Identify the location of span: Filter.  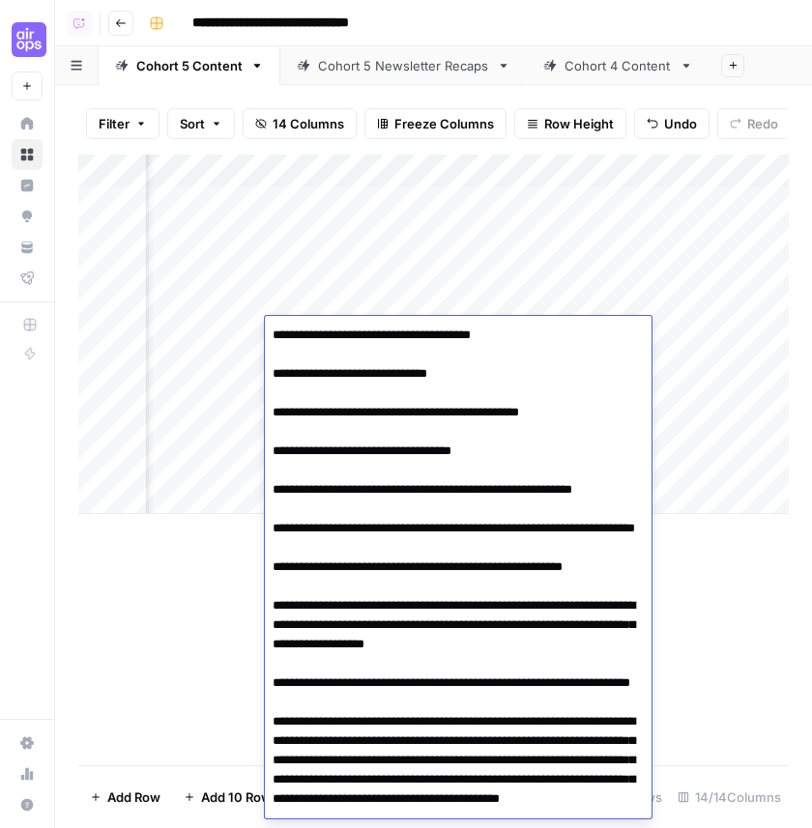
(114, 124).